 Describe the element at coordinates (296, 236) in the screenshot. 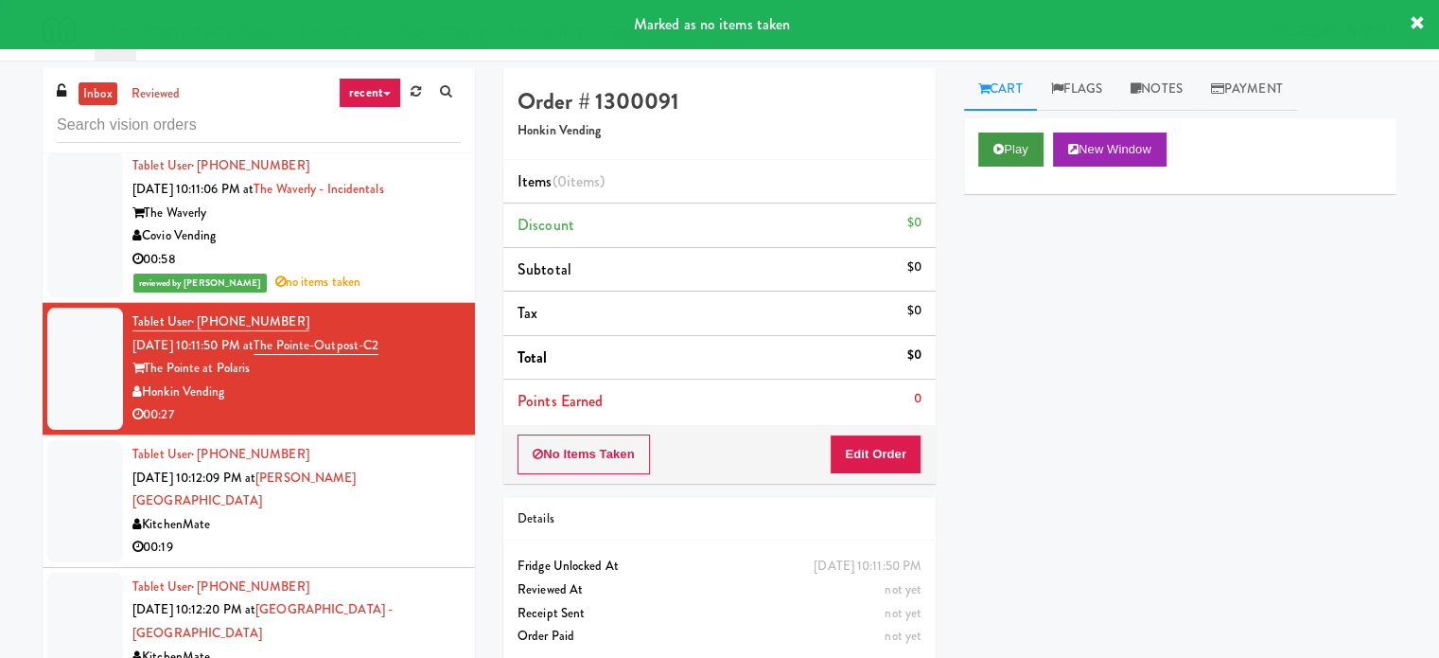

I see `div: Covio Vending` at that location.